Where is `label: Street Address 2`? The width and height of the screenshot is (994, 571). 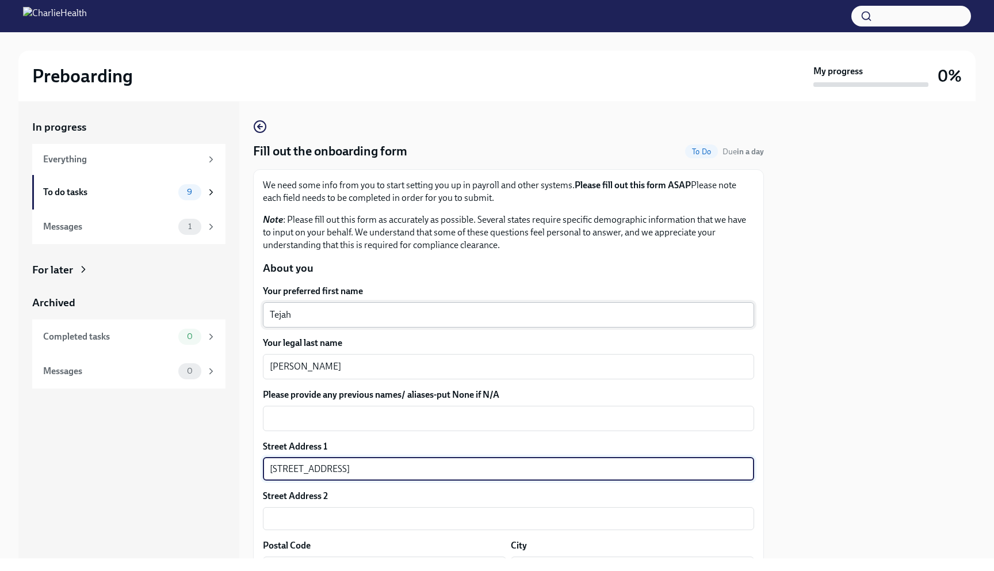
label: Street Address 2 is located at coordinates (295, 496).